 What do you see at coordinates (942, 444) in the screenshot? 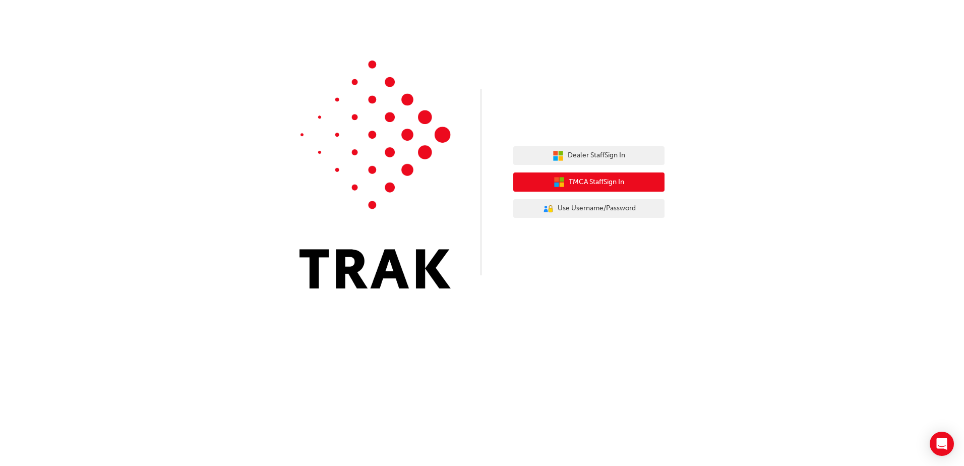
I see `div: Open Intercom Messenger` at bounding box center [942, 444].